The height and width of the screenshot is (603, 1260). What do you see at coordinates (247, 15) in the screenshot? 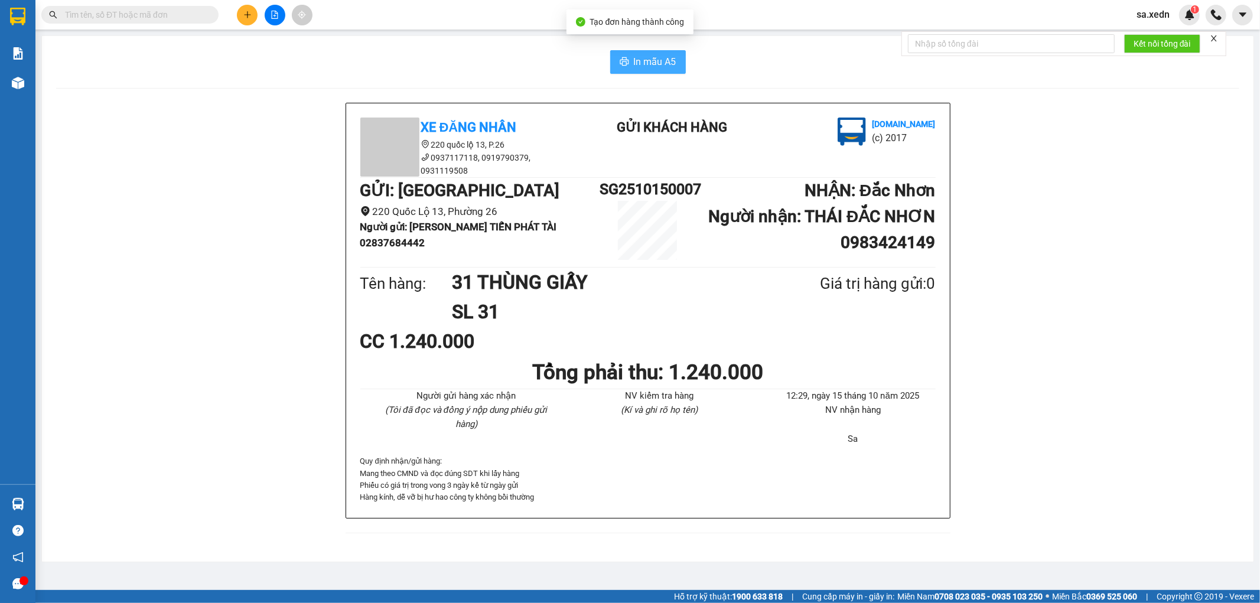
I see `button: plus` at bounding box center [247, 15].